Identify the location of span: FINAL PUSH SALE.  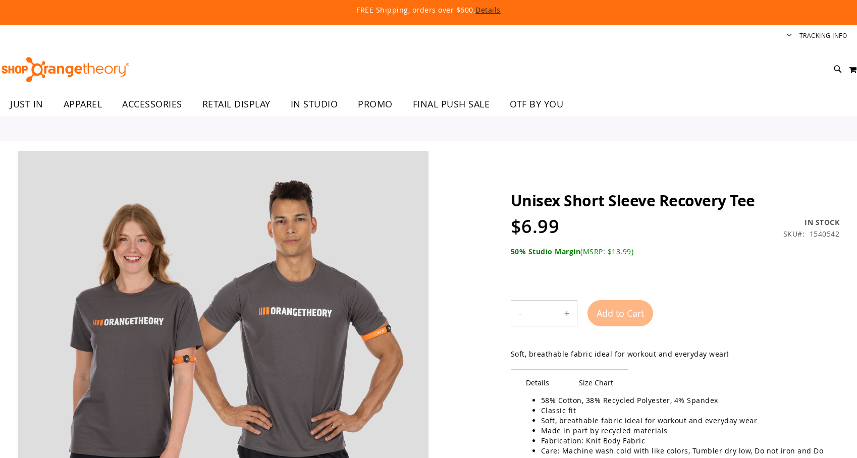
(451, 104).